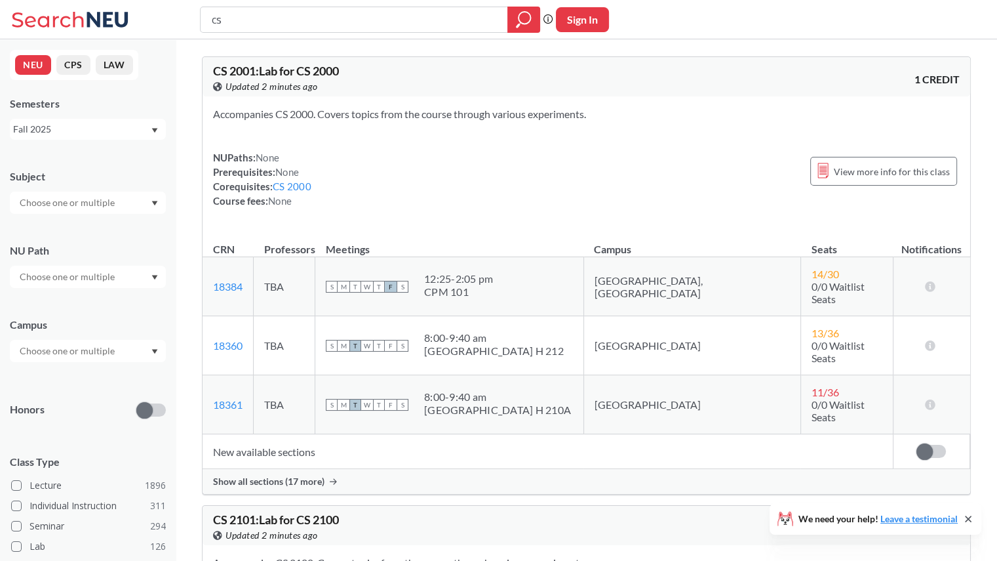 This screenshot has height=561, width=997. I want to click on th: Seats, so click(846, 243).